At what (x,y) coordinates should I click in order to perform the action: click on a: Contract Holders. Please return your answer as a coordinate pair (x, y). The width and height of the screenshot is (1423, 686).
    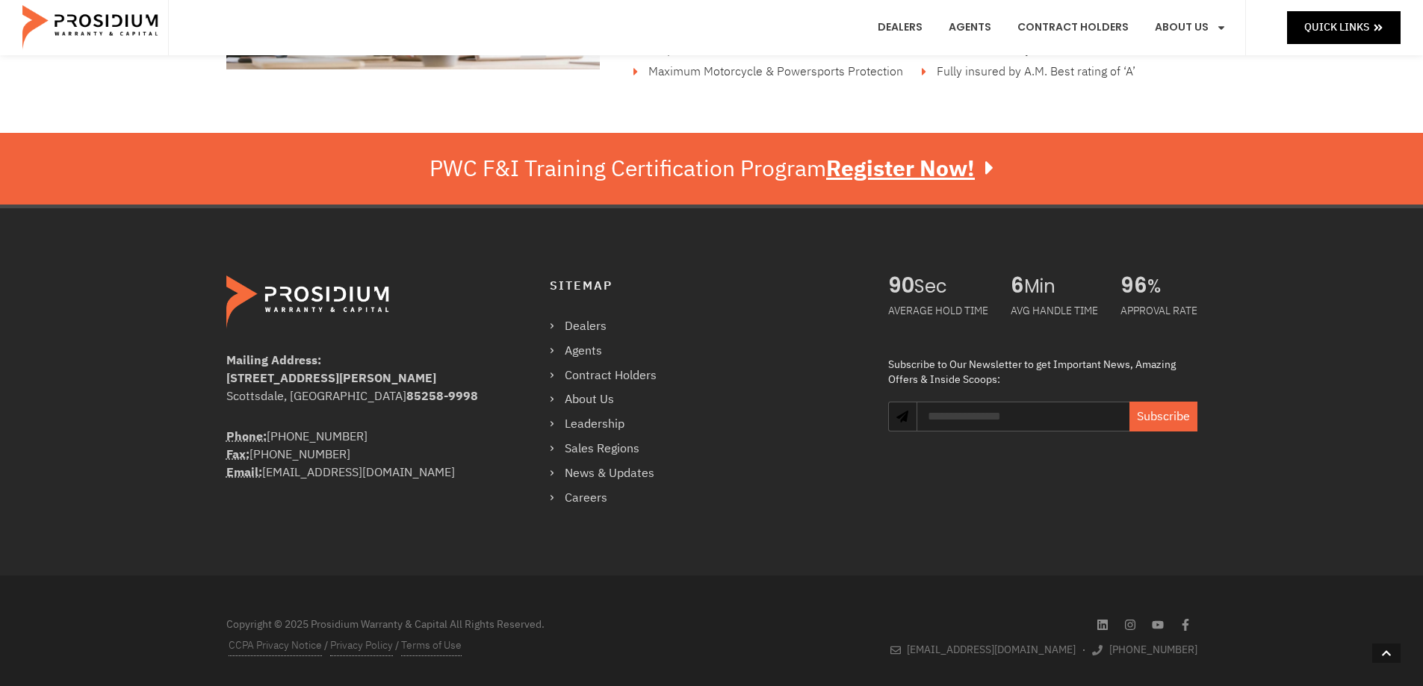
    Looking at the image, I should click on (610, 376).